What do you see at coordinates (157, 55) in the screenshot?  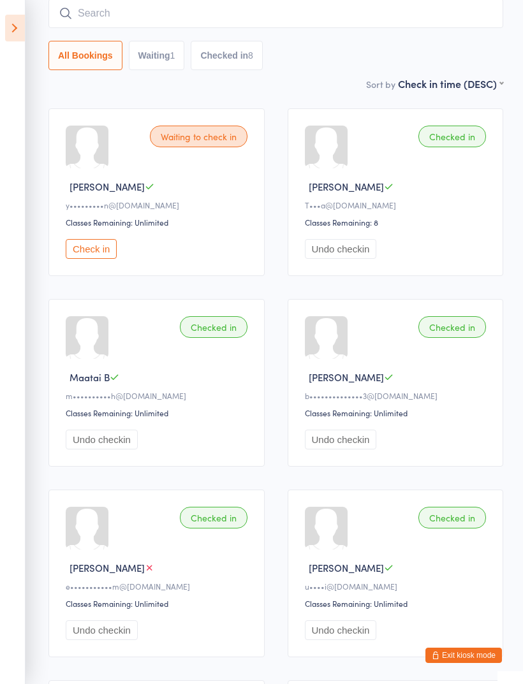 I see `button: Waiting1` at bounding box center [157, 55].